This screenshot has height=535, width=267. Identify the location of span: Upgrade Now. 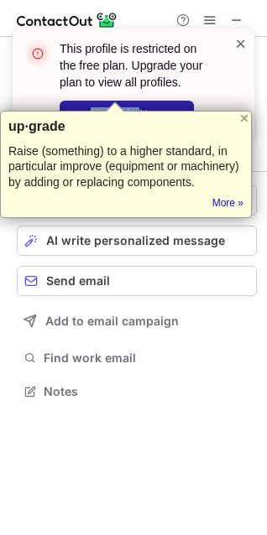
(127, 114).